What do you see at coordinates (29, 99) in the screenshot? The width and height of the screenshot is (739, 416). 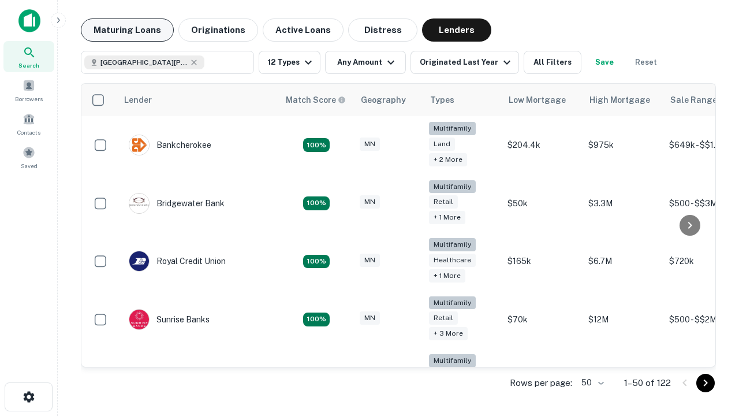 I see `span: Borrowers` at bounding box center [29, 99].